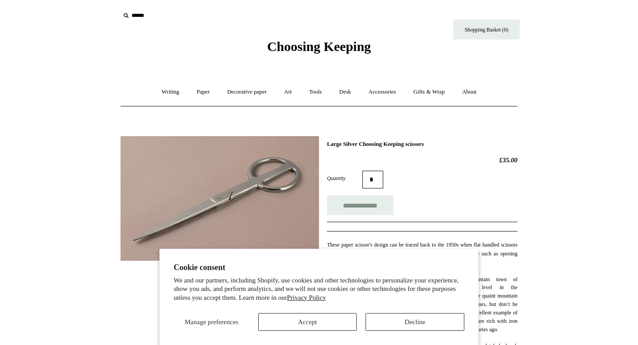 This screenshot has width=638, height=345. I want to click on h1: Large Silver Choosing Keeping scissors, so click(422, 144).